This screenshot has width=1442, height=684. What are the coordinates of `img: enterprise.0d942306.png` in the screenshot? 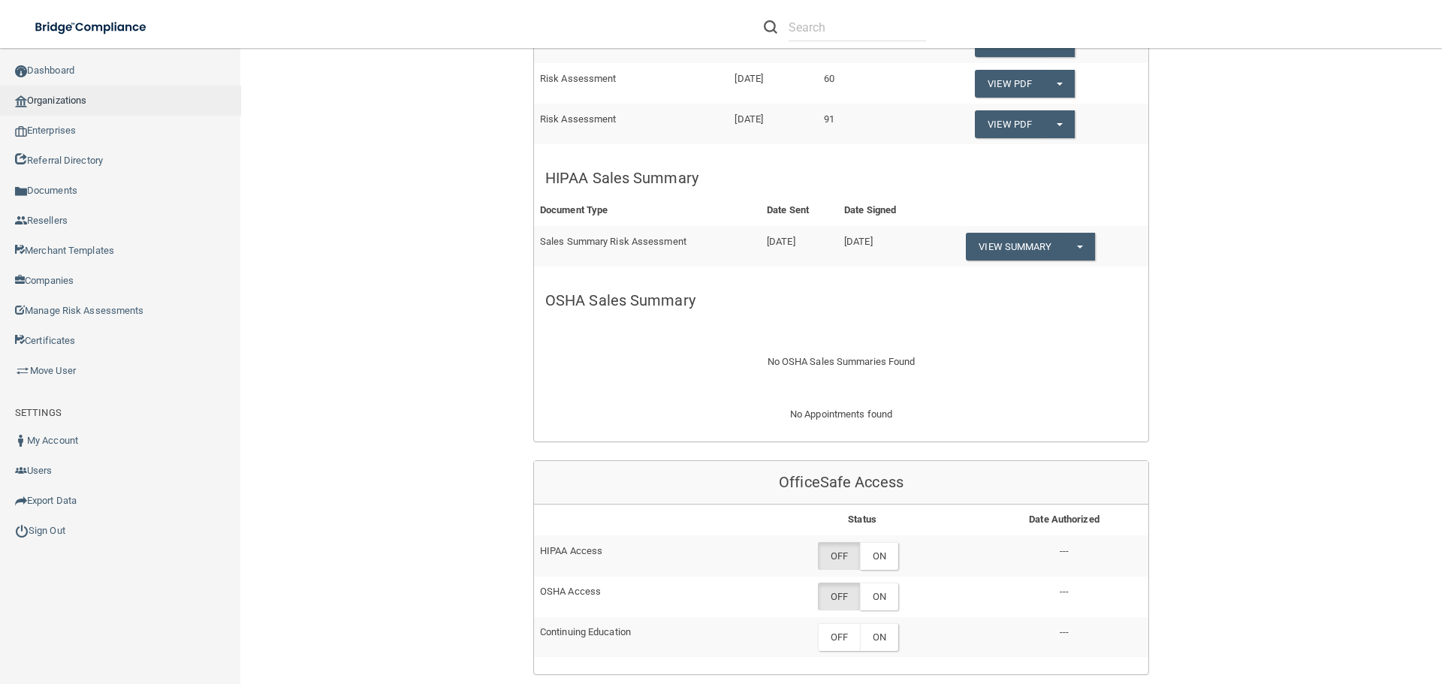 It's located at (21, 131).